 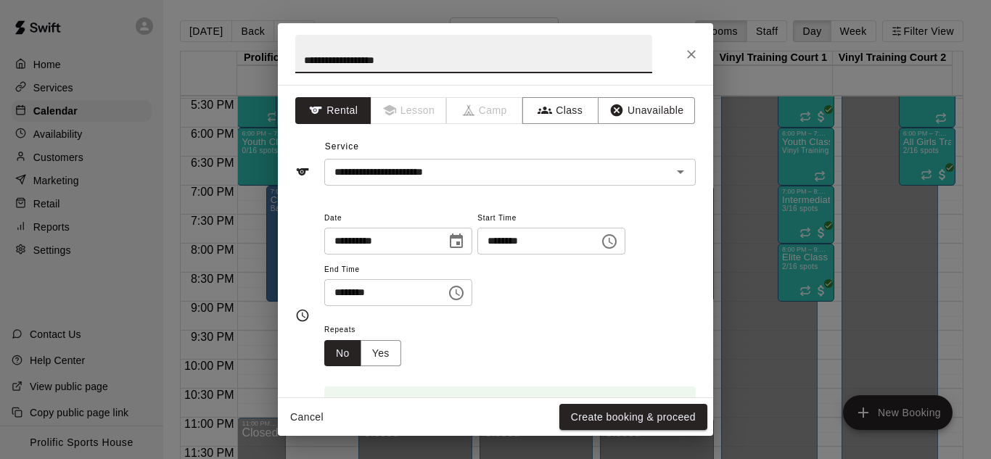 I want to click on button: Choose time, selected time is 11:00 PM, so click(x=456, y=293).